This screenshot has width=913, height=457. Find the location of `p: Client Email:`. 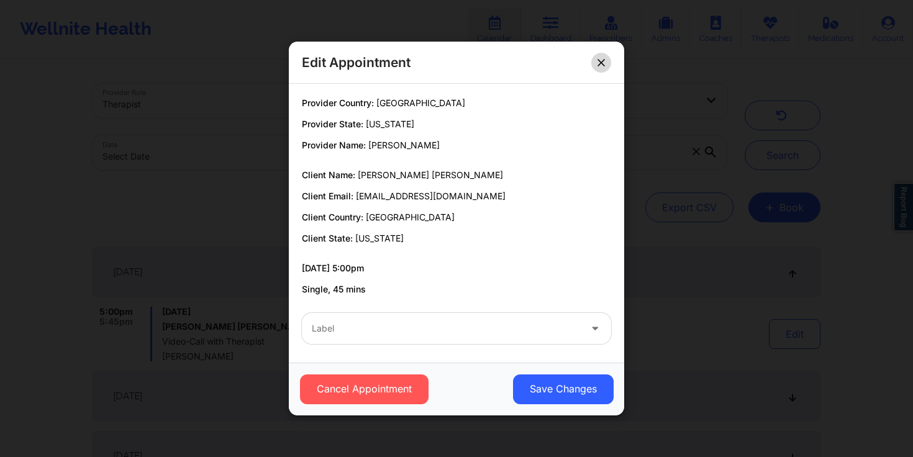

p: Client Email: is located at coordinates (457, 196).